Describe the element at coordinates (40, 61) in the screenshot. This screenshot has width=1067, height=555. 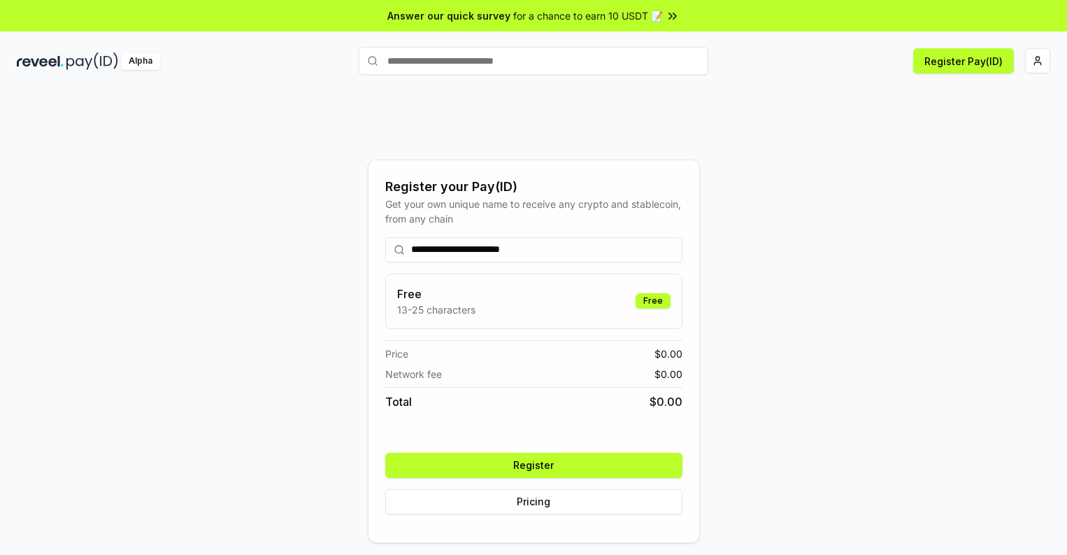
I see `img: reveel_dark` at that location.